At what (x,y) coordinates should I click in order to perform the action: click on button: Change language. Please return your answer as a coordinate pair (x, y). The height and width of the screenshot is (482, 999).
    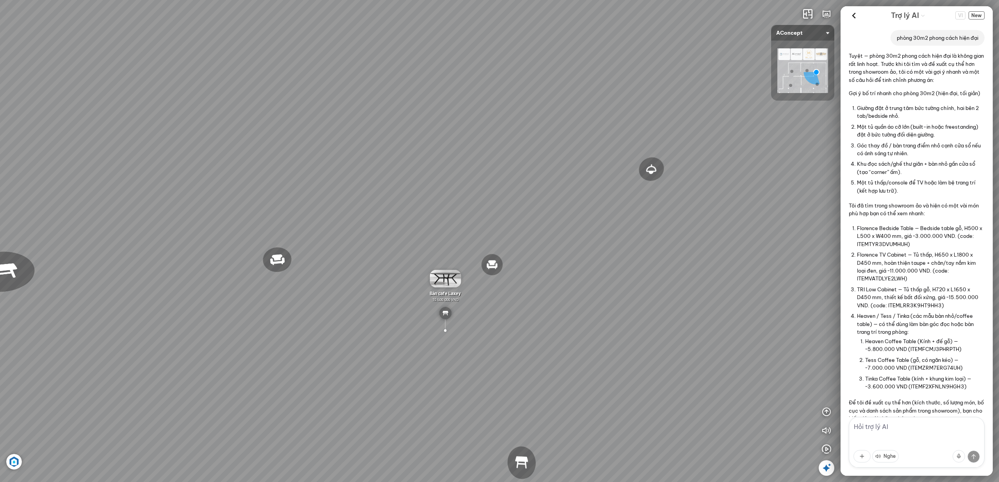
    Looking at the image, I should click on (960, 15).